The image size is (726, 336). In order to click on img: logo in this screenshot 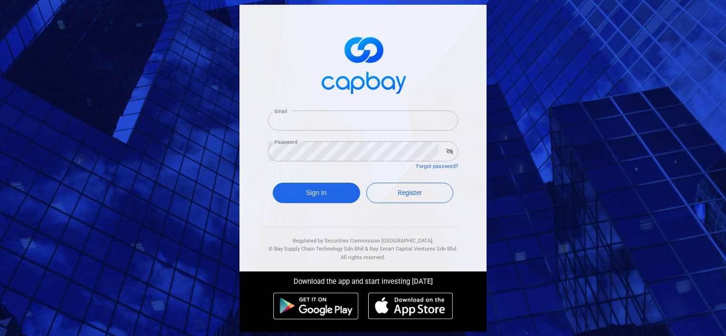, I will do `click(363, 64)`.